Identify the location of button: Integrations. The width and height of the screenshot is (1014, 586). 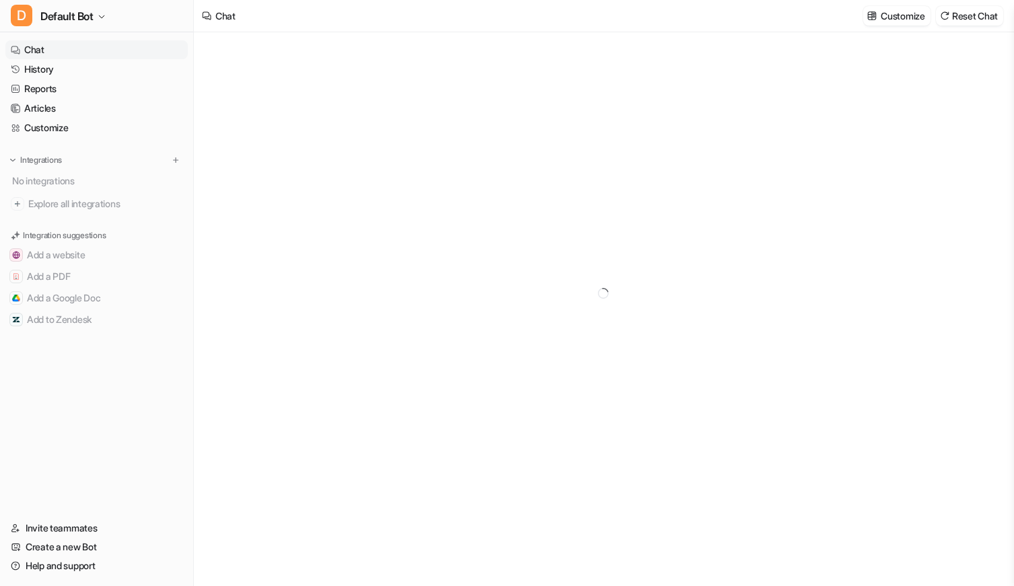
(36, 160).